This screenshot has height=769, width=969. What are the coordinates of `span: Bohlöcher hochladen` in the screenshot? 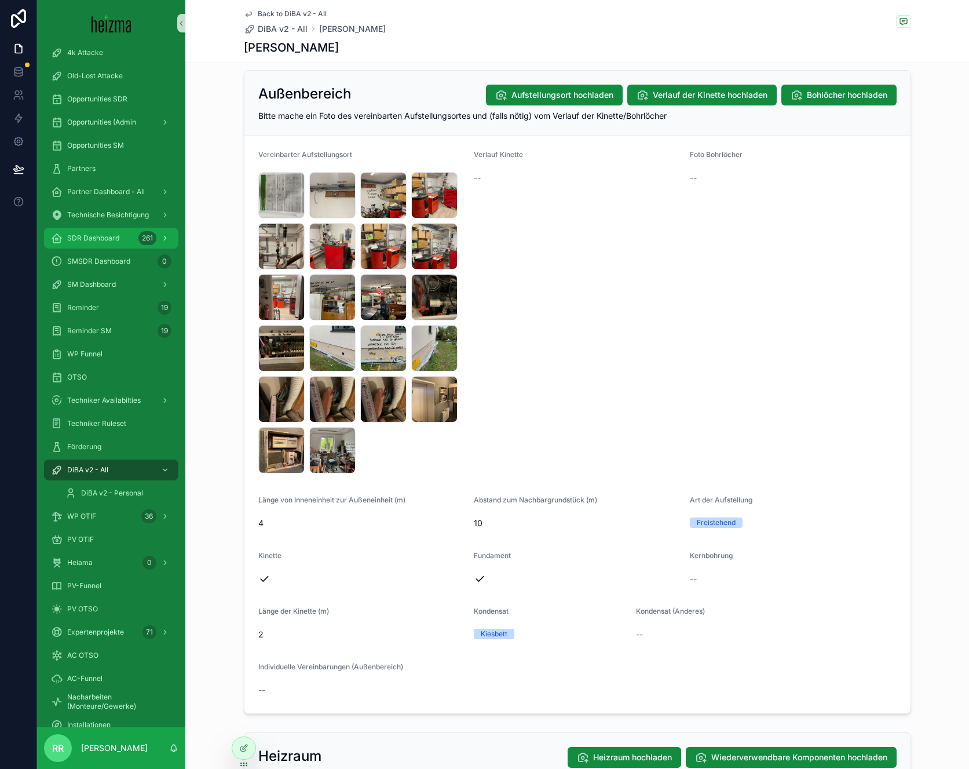 It's located at (847, 95).